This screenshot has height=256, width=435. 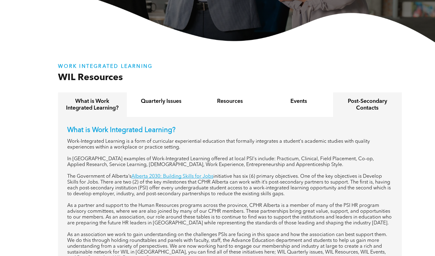 What do you see at coordinates (299, 101) in the screenshot?
I see `h4: Events` at bounding box center [299, 101].